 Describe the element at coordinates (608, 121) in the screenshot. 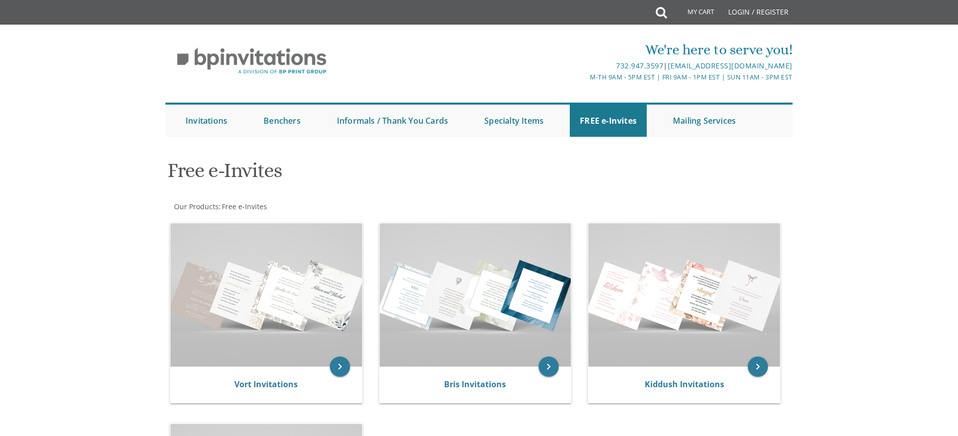

I see `a: FREE e-Invites` at that location.